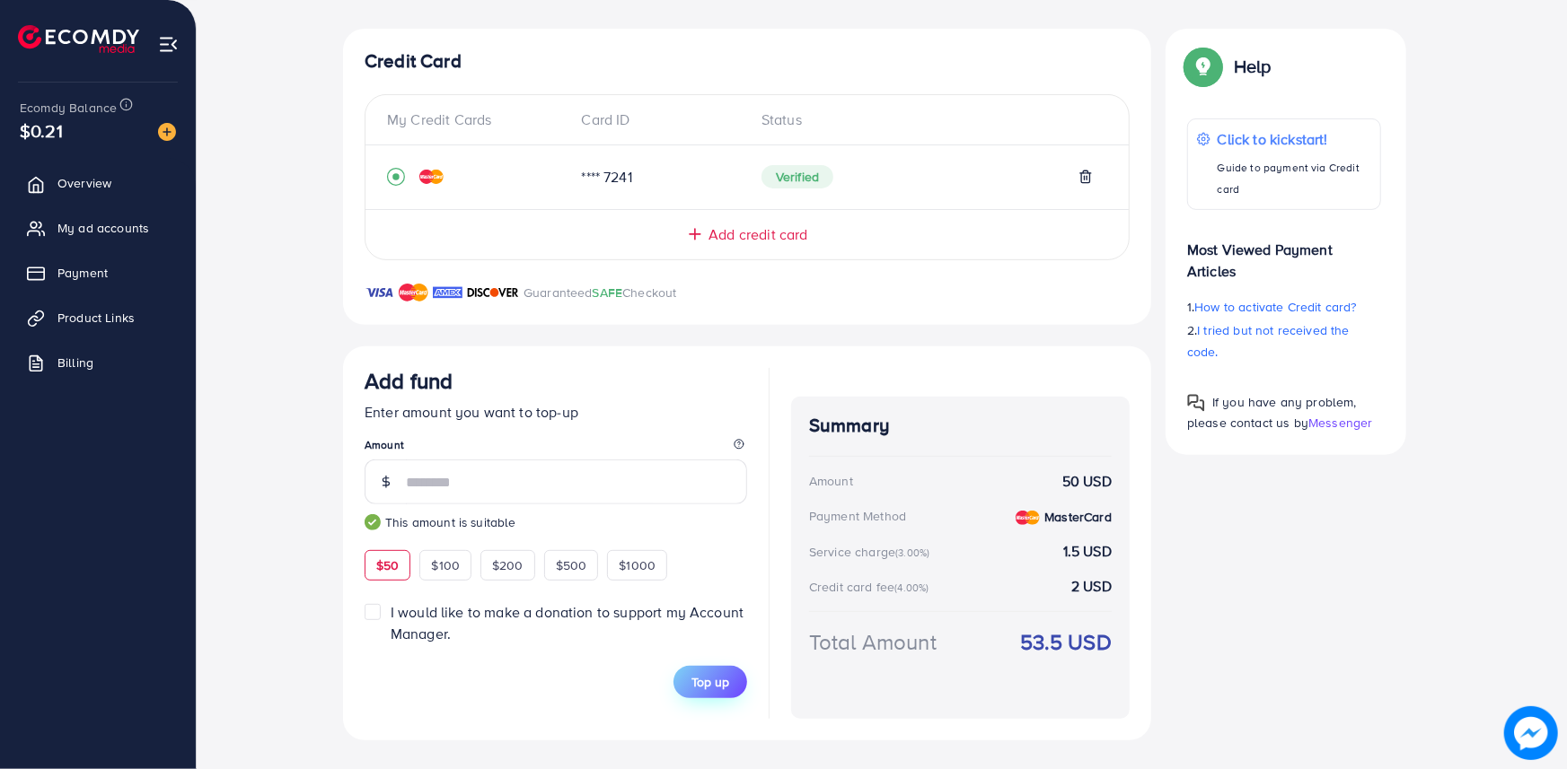 This screenshot has width=1567, height=769. What do you see at coordinates (556, 412) in the screenshot?
I see `p: Enter amount you want to top-up` at bounding box center [556, 412].